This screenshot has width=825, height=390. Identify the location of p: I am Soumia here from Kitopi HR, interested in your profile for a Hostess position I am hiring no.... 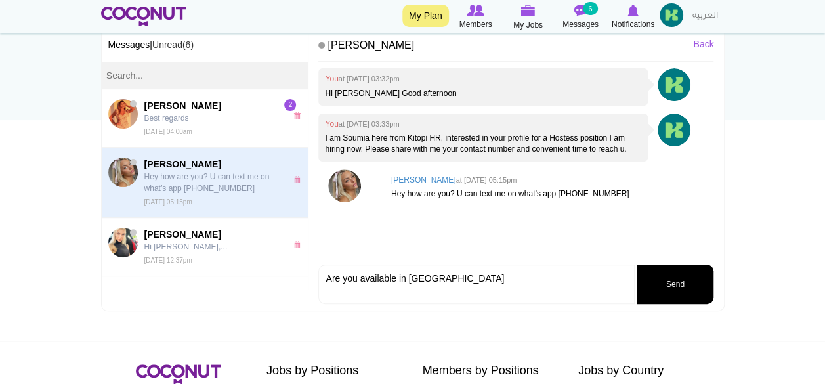
(483, 144).